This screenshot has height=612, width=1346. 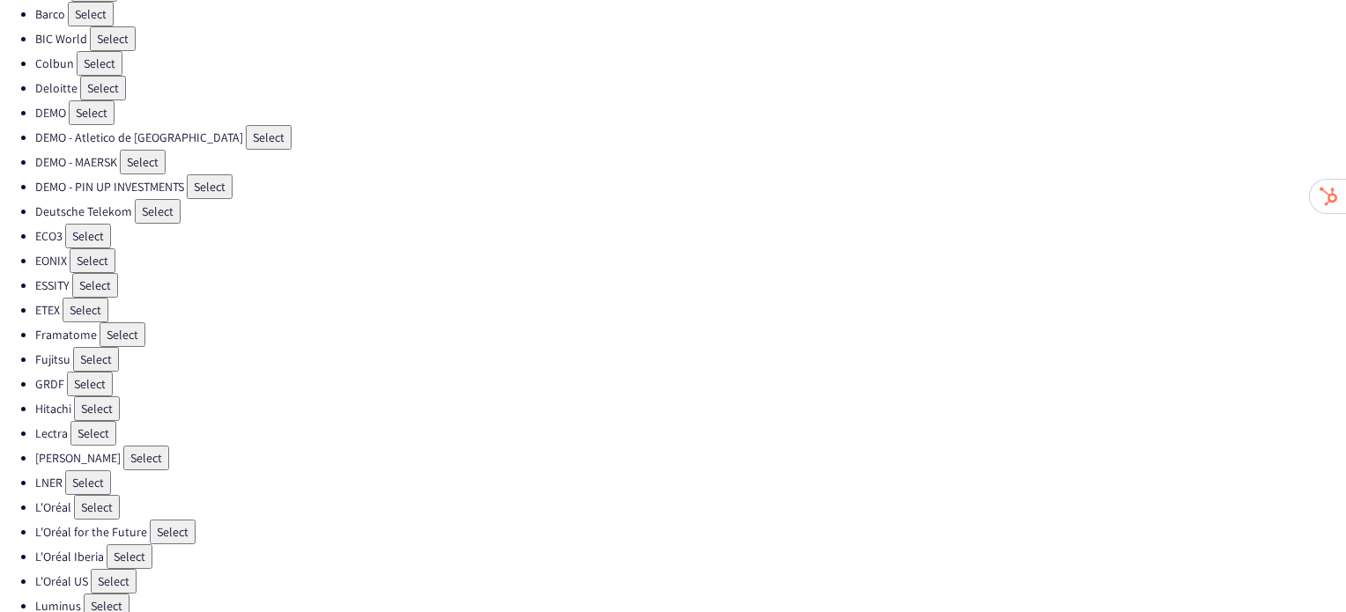 What do you see at coordinates (691, 211) in the screenshot?
I see `li: Deutsche Telekom` at bounding box center [691, 211].